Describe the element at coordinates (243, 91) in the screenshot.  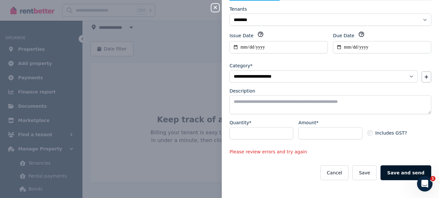
I see `label: Description` at that location.